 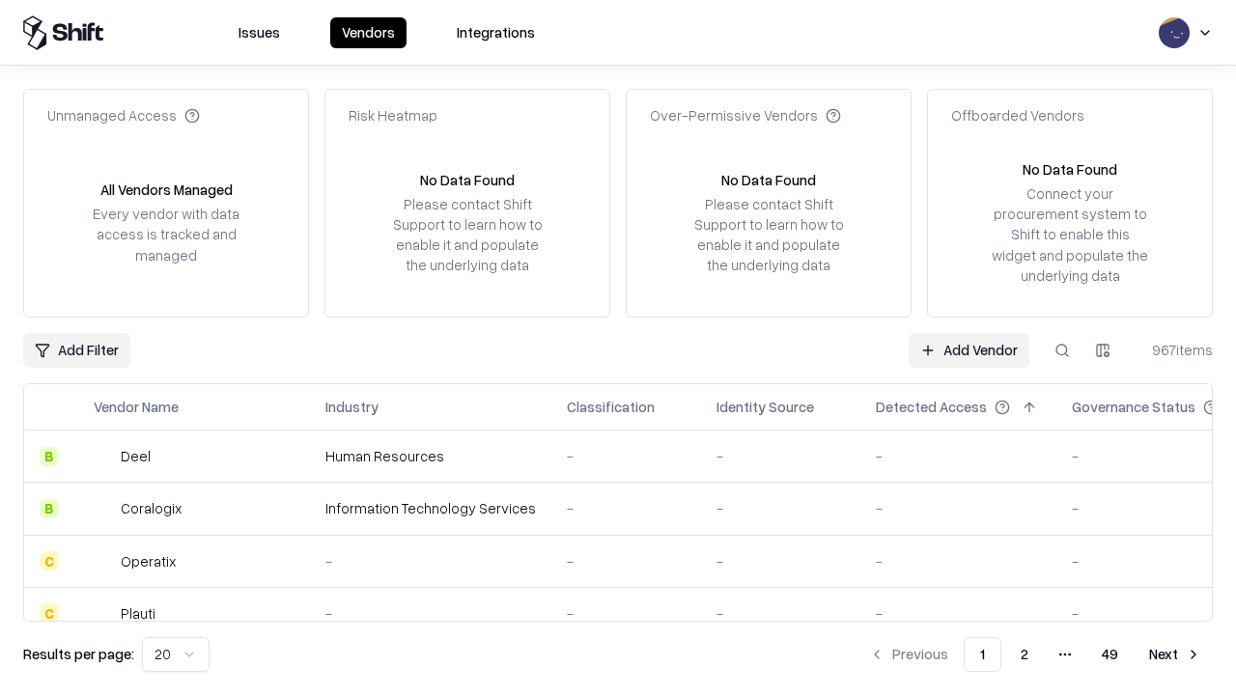 I want to click on div: Offboarded Vendors, so click(x=1017, y=115).